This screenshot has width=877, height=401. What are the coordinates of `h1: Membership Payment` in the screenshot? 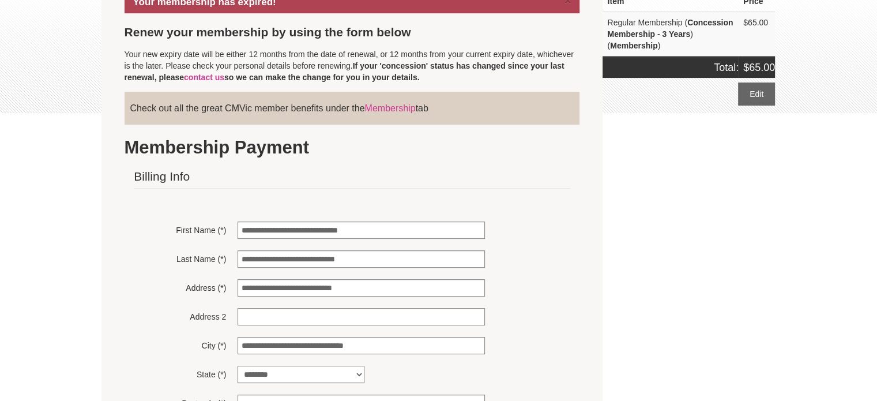 It's located at (352, 148).